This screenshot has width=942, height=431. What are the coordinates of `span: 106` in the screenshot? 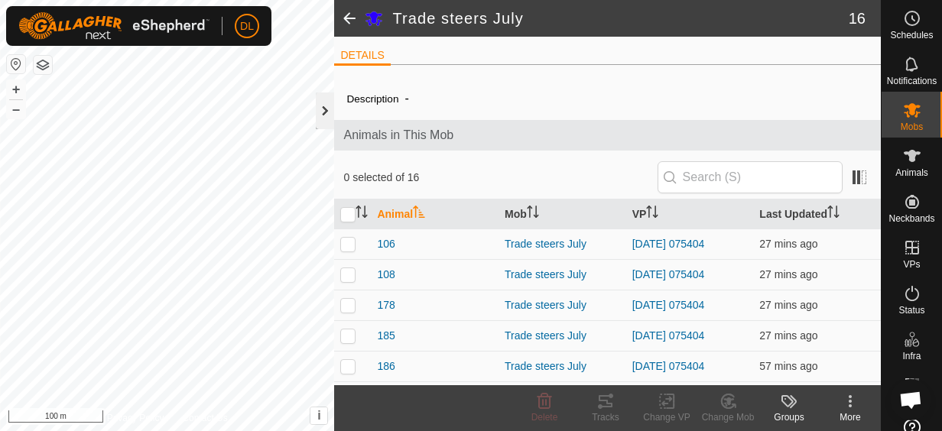 It's located at (385, 244).